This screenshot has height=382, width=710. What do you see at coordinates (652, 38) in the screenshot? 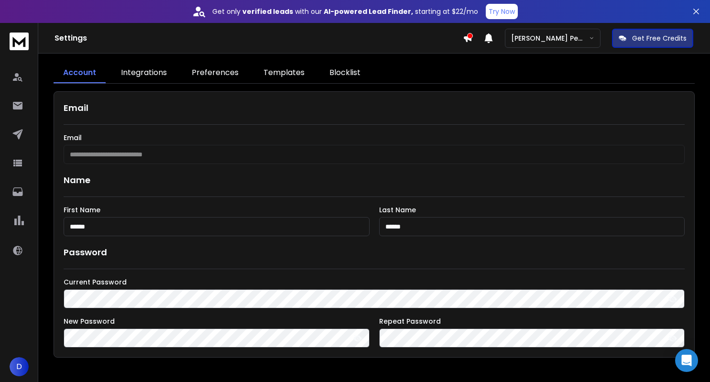
I see `button: Get Free Credits` at bounding box center [652, 38].